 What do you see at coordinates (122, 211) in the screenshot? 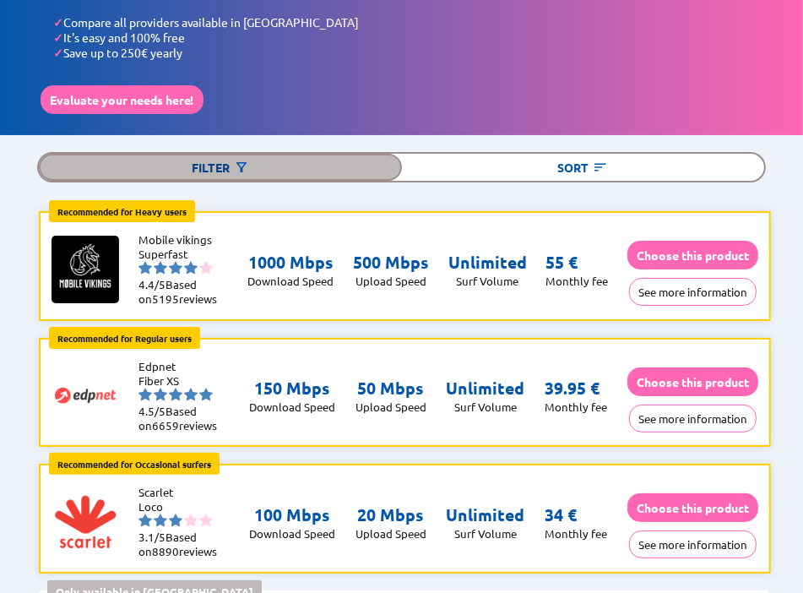
I see `b: Recommended for Heavy users` at bounding box center [122, 211].